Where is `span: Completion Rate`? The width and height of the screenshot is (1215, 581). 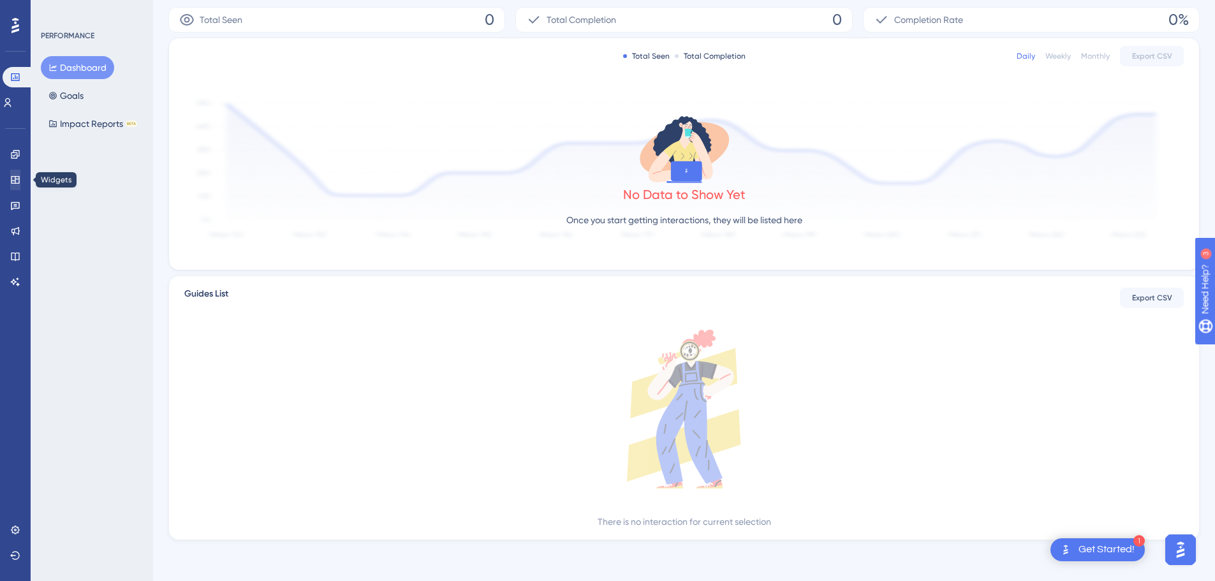
span: Completion Rate is located at coordinates (929, 20).